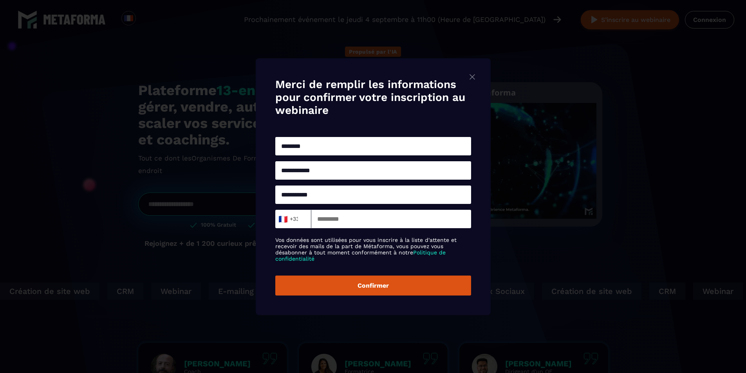 The width and height of the screenshot is (746, 373). Describe the element at coordinates (360, 256) in the screenshot. I see `a: Politique de confidentialité` at that location.